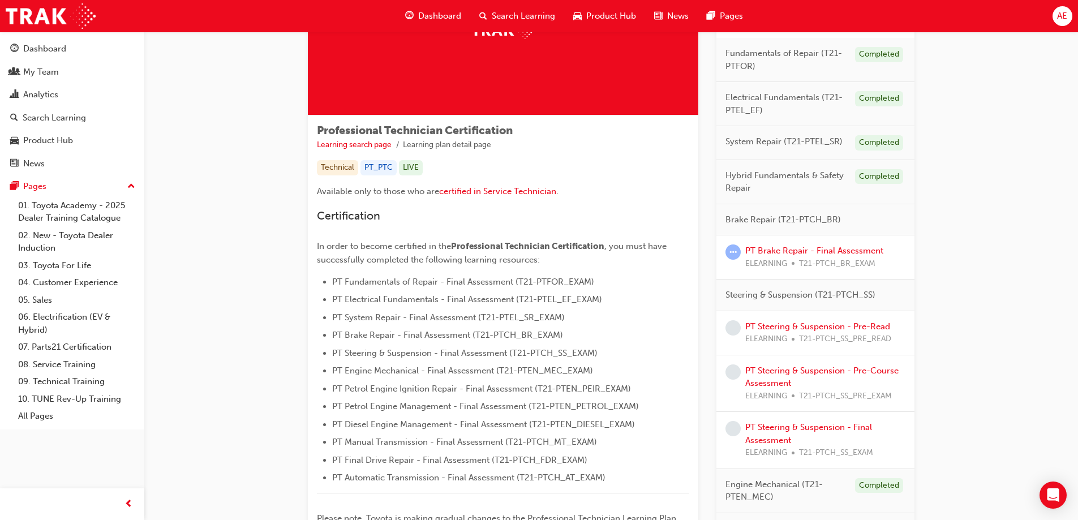 Image resolution: width=1078 pixels, height=520 pixels. Describe the element at coordinates (14, 49) in the screenshot. I see `span: guage-icon` at that location.